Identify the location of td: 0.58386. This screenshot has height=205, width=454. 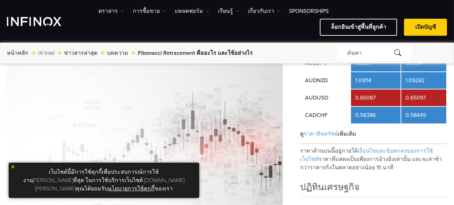
(376, 115).